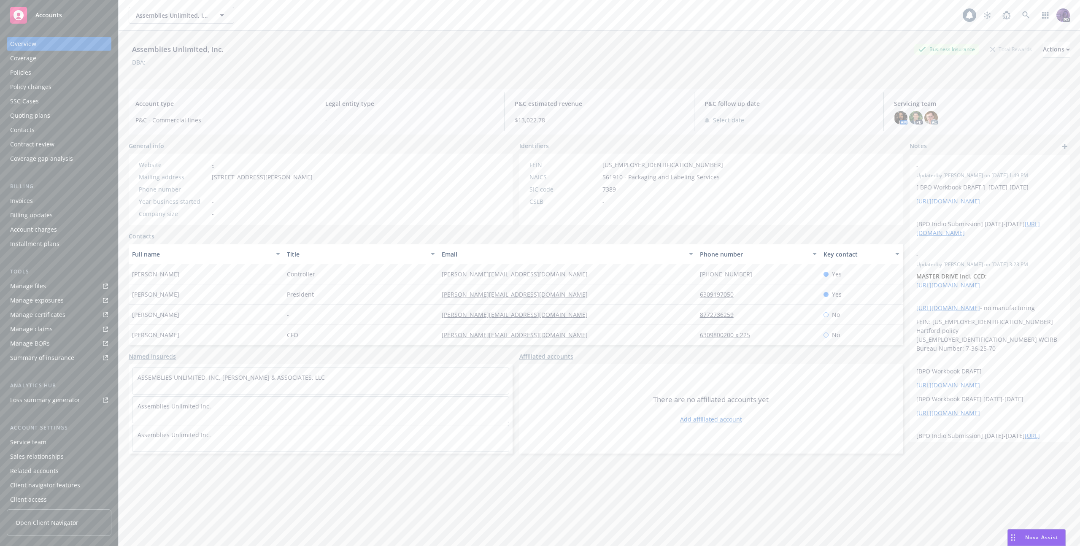 This screenshot has width=1080, height=546. Describe the element at coordinates (59, 471) in the screenshot. I see `a: Related accounts` at that location.